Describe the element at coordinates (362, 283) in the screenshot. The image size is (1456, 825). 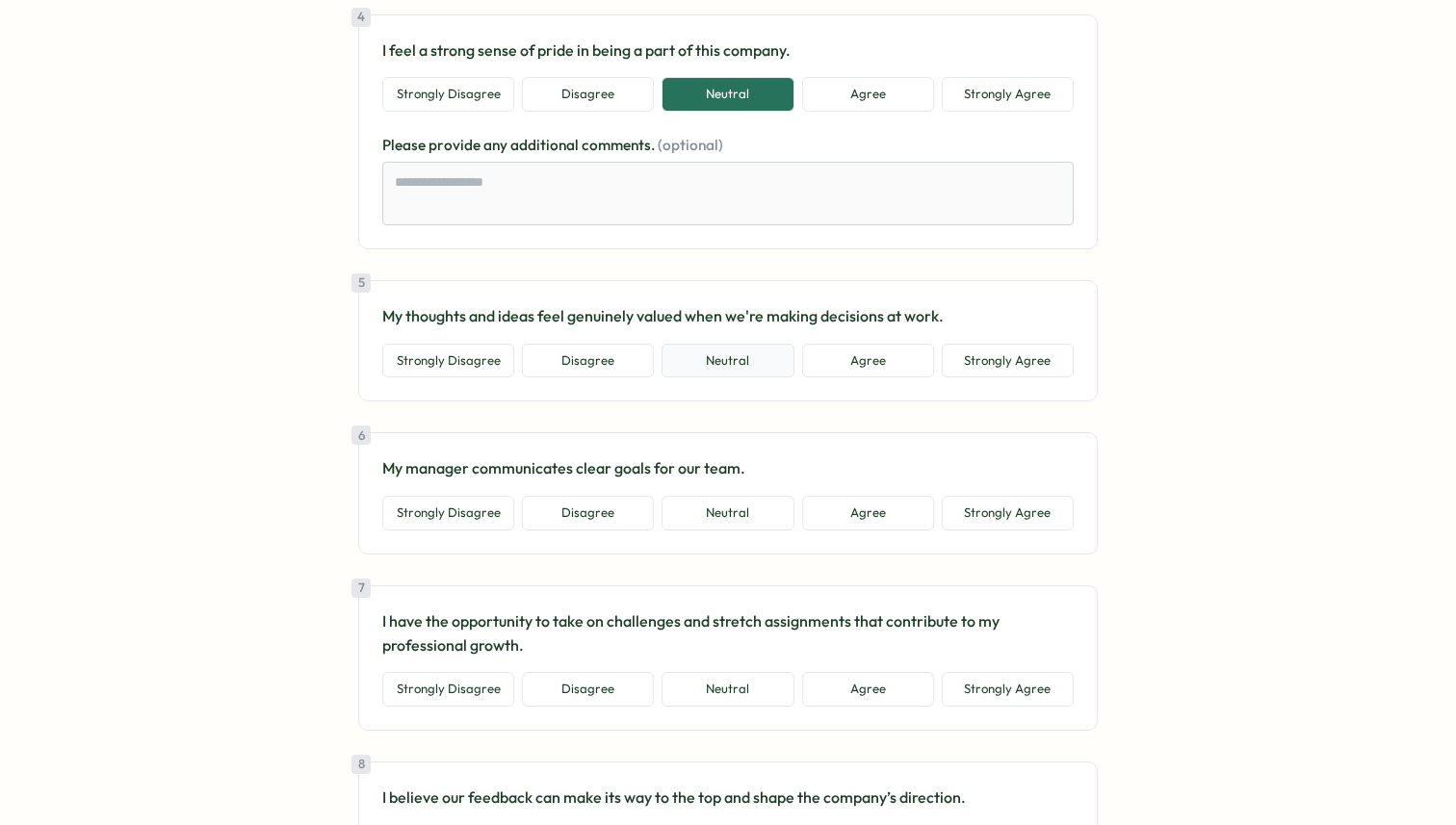
I see `div: 5` at that location.